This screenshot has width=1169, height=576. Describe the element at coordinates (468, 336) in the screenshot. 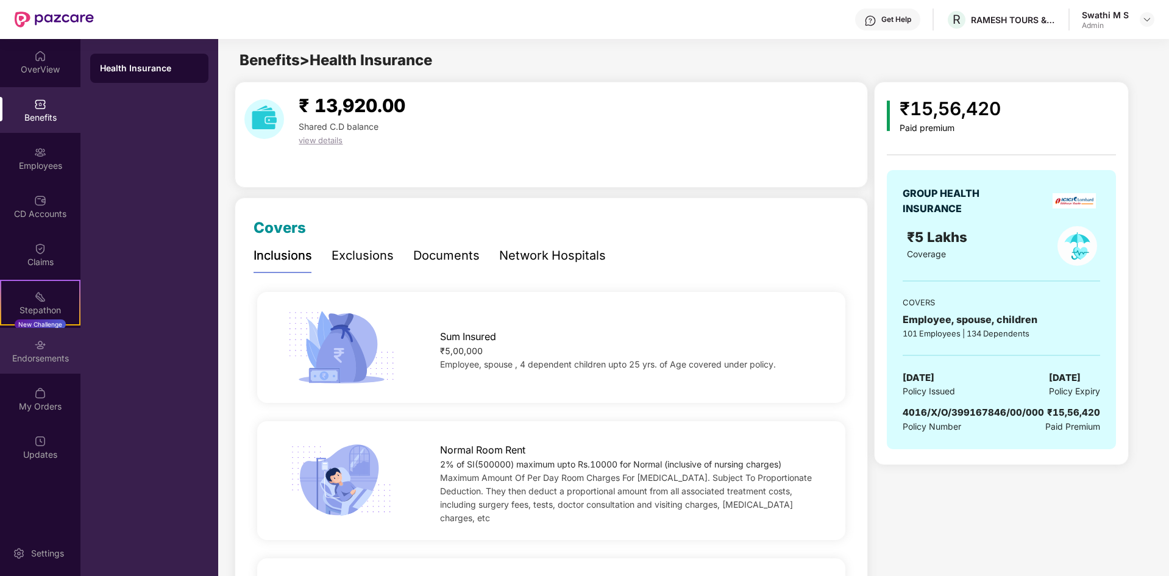

I see `span: Sum Insured` at that location.